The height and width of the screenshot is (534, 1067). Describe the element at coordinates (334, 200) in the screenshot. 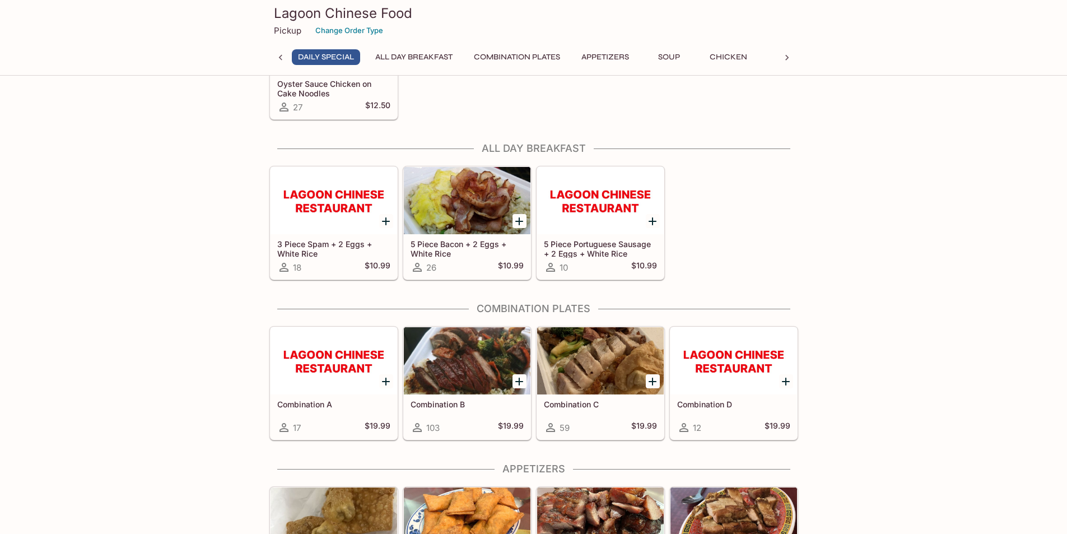

I see `div: 3 Piece Spam + 2 Eggs + White Rice` at that location.